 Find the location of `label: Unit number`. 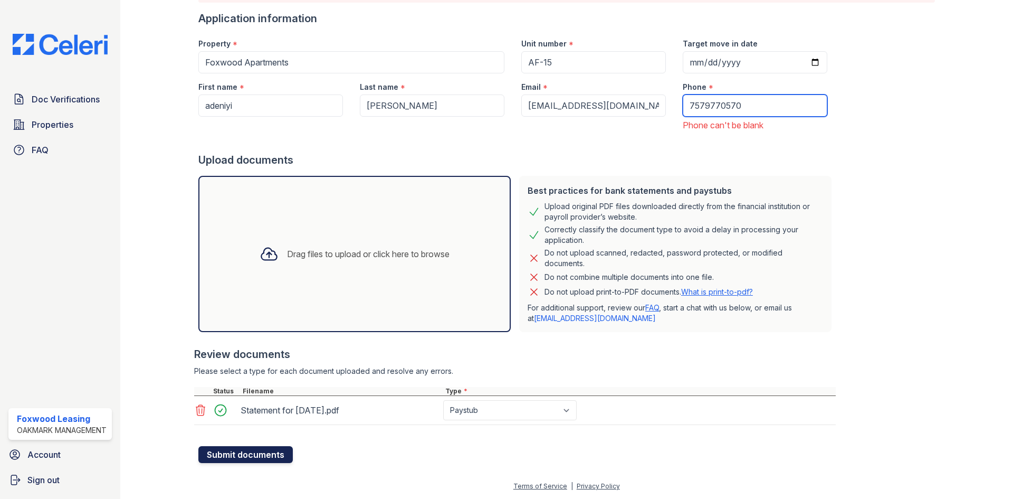

label: Unit number is located at coordinates (544, 44).